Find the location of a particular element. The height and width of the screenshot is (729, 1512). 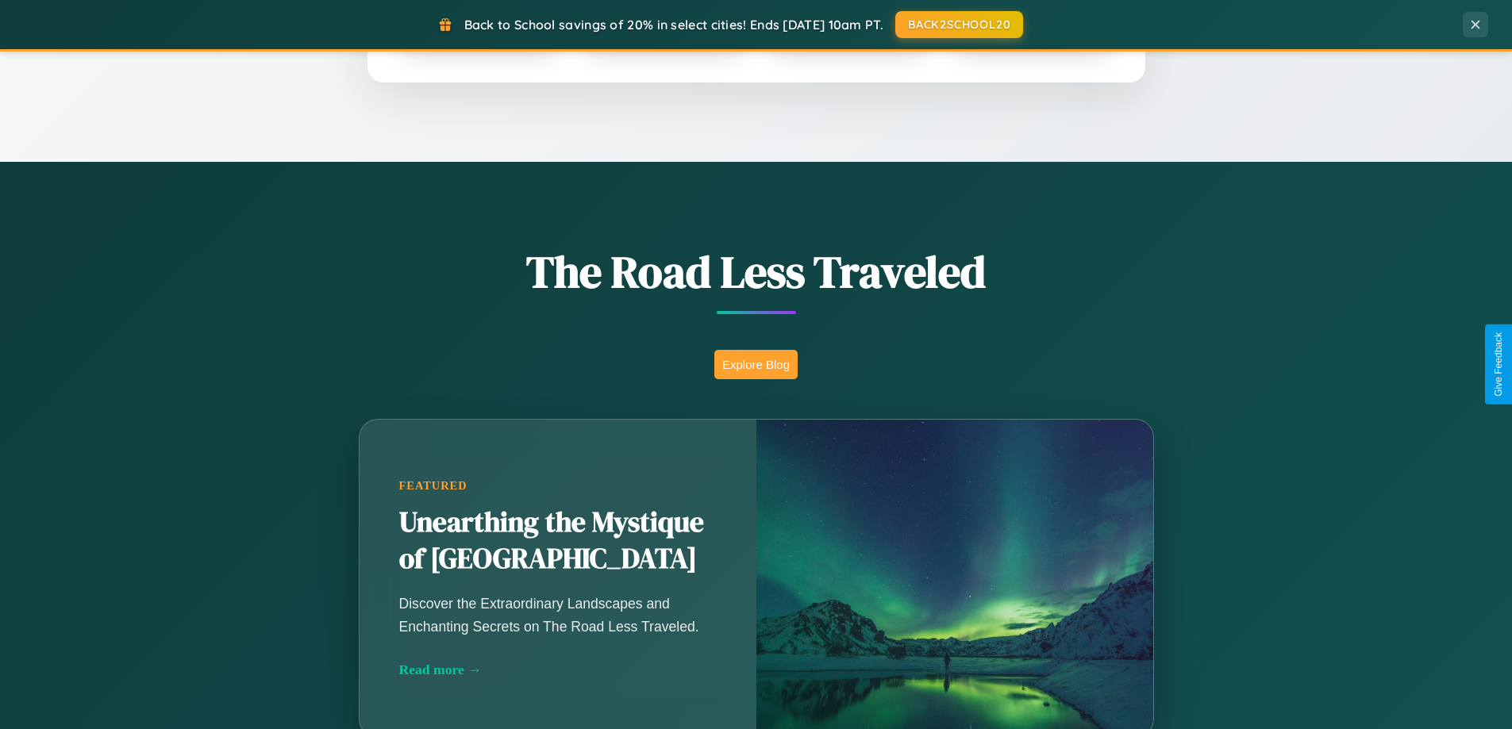

button: BACK2SCHOOL20 is located at coordinates (959, 25).